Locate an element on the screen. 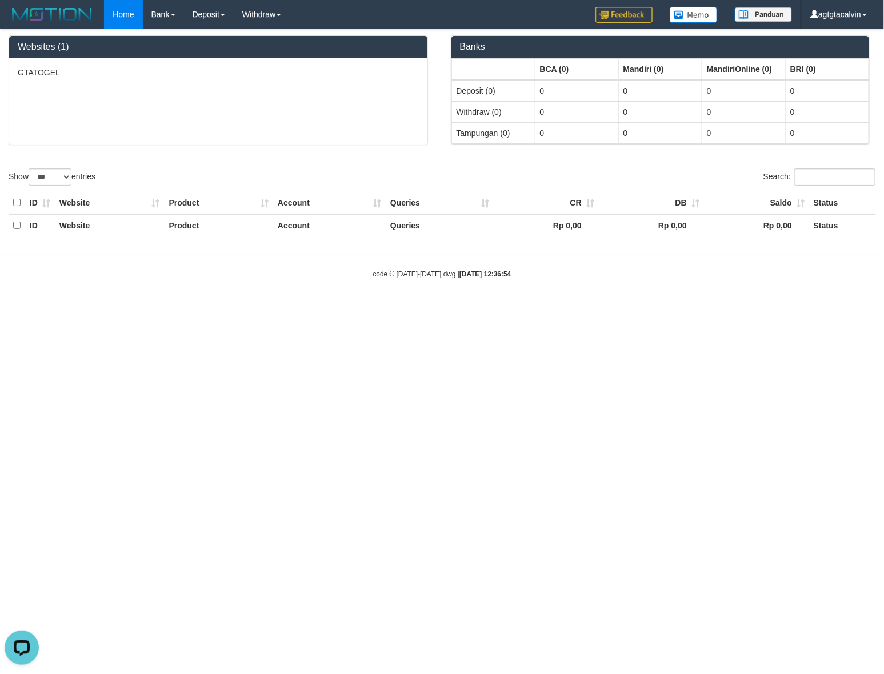 The height and width of the screenshot is (674, 884). img: panduan.png is located at coordinates (763, 14).